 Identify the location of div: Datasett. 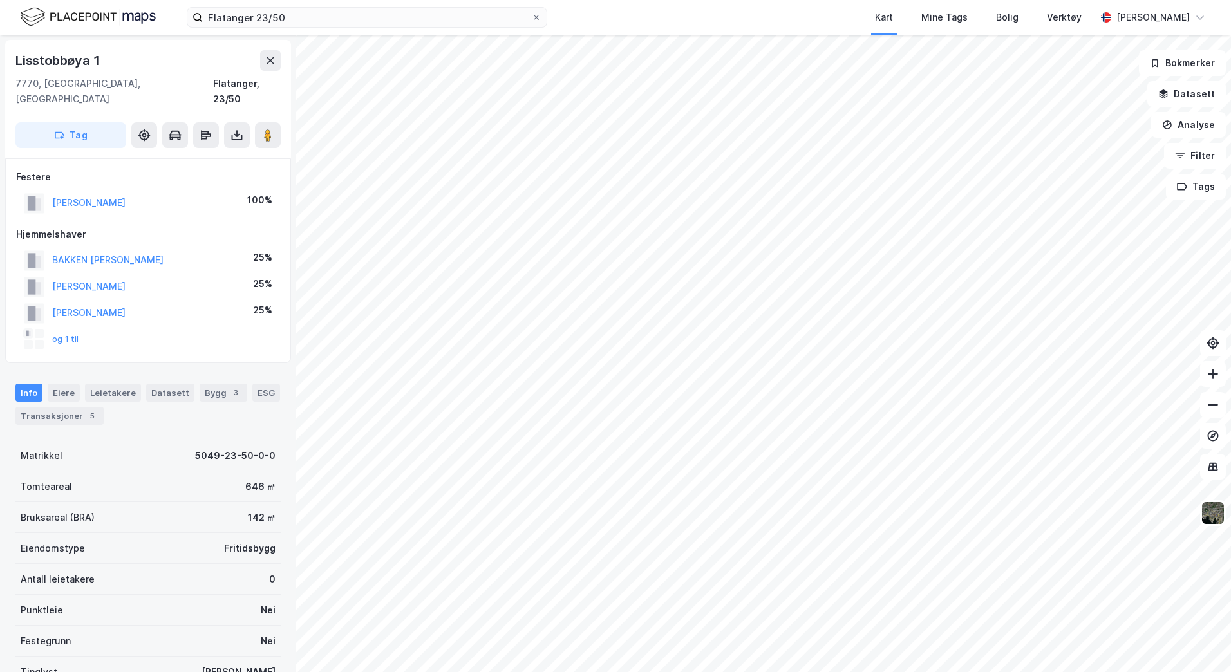
(170, 393).